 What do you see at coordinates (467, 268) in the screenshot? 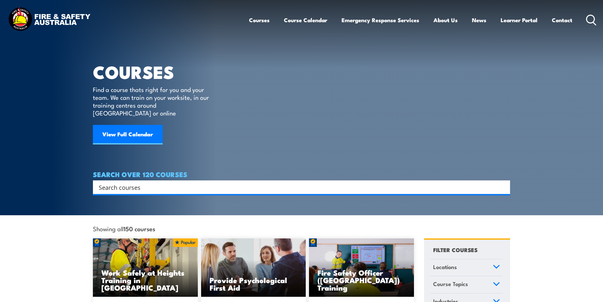
I see `a: Locations` at bounding box center [467, 268].